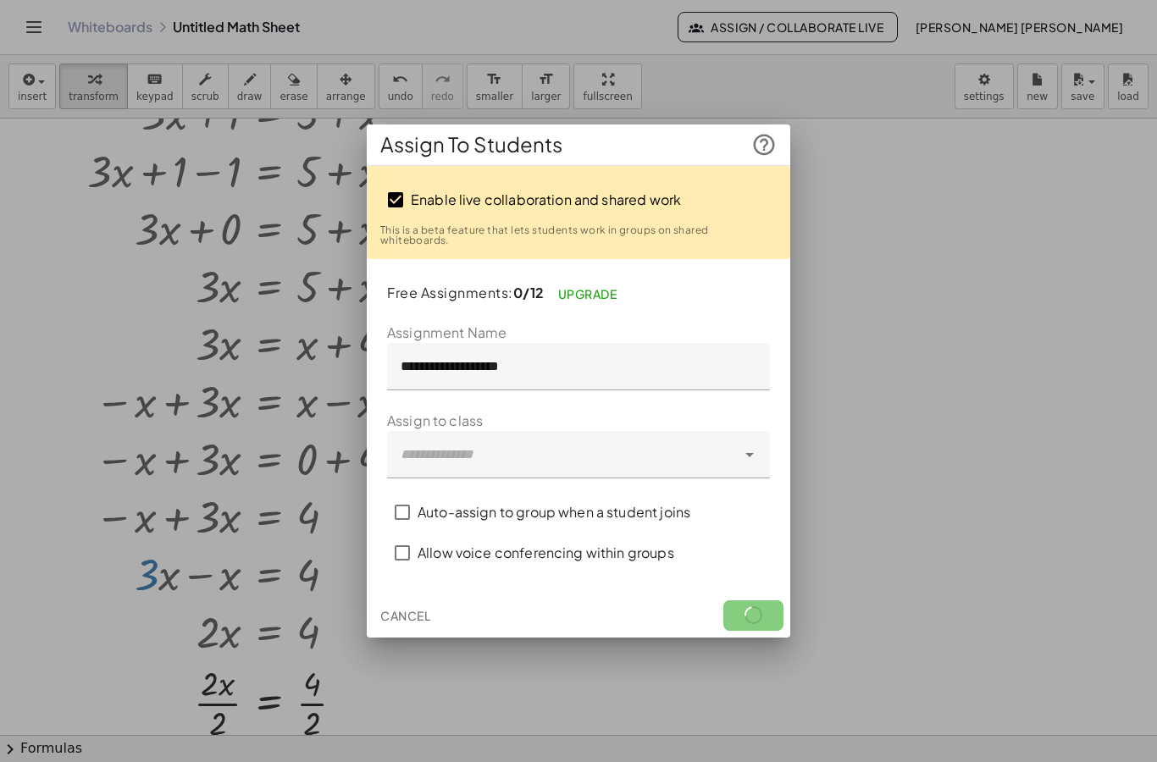 The width and height of the screenshot is (1157, 762). I want to click on button: Cancel, so click(405, 616).